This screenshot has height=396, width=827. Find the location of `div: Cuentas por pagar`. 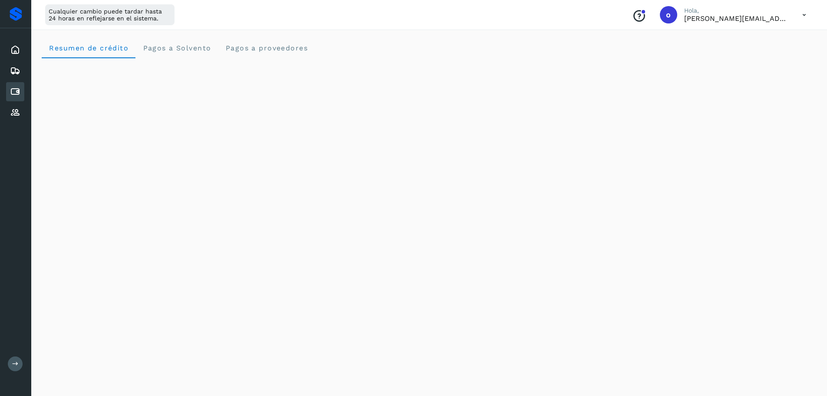

div: Cuentas por pagar is located at coordinates (15, 92).